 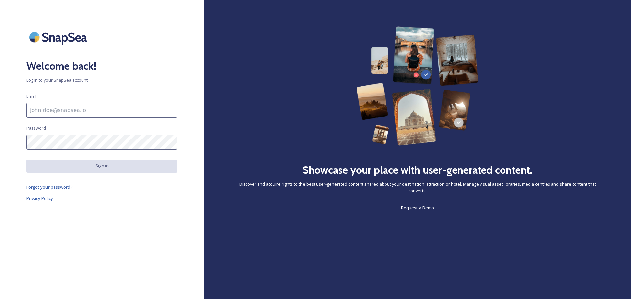 What do you see at coordinates (39, 198) in the screenshot?
I see `span: Privacy Policy` at bounding box center [39, 198].